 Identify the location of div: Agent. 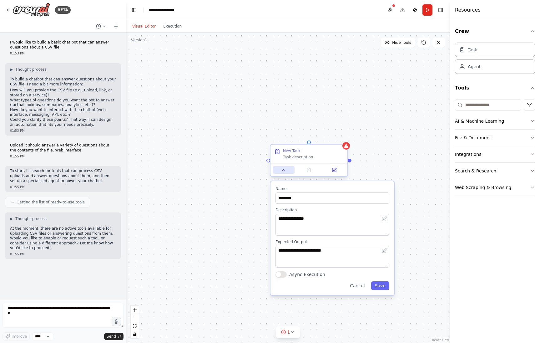
(474, 67).